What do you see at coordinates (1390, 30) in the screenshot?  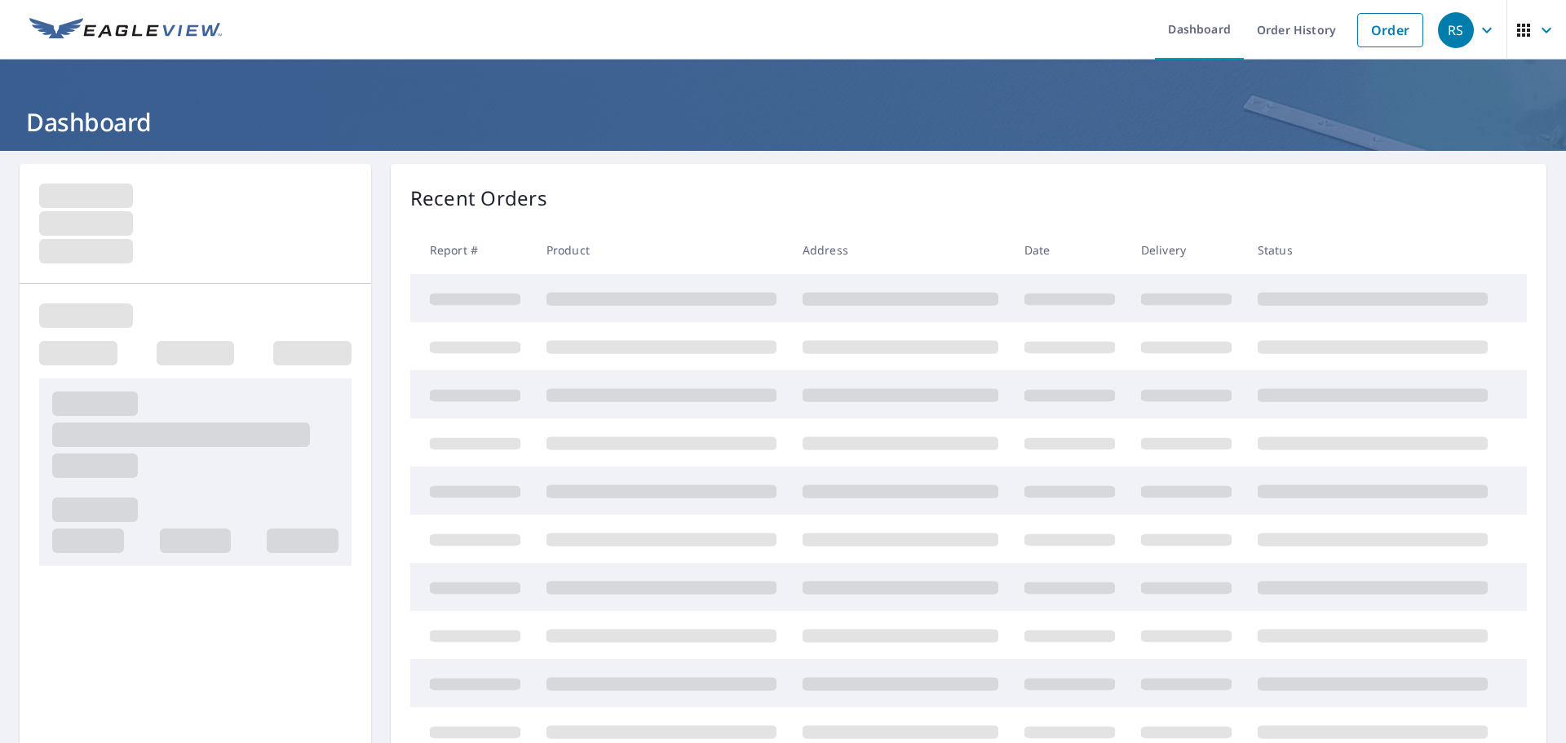 I see `a: Order` at bounding box center [1390, 30].